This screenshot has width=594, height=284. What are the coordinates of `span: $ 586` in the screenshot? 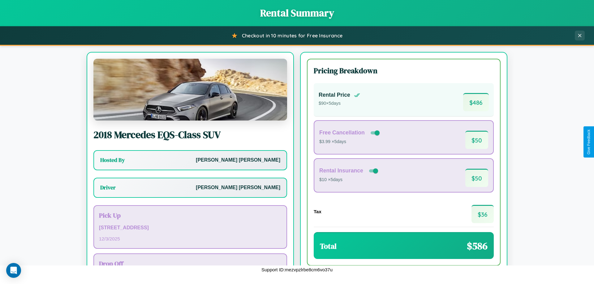 It's located at (477, 246).